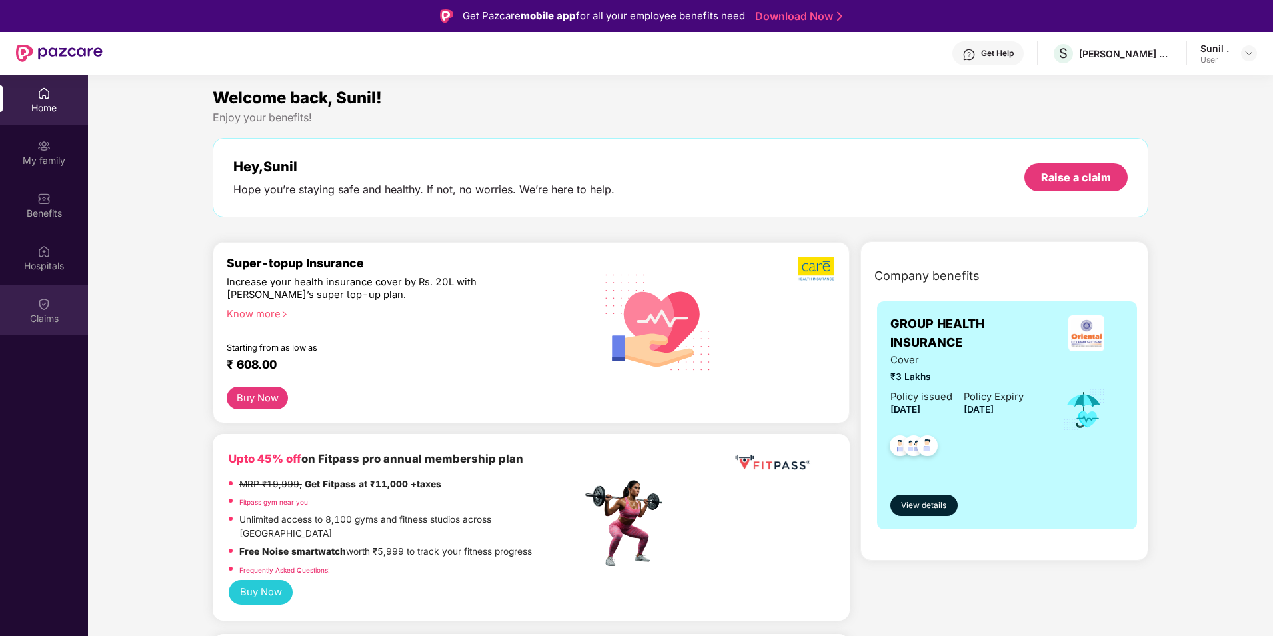 The width and height of the screenshot is (1273, 636). Describe the element at coordinates (924, 505) in the screenshot. I see `button: View details` at that location.